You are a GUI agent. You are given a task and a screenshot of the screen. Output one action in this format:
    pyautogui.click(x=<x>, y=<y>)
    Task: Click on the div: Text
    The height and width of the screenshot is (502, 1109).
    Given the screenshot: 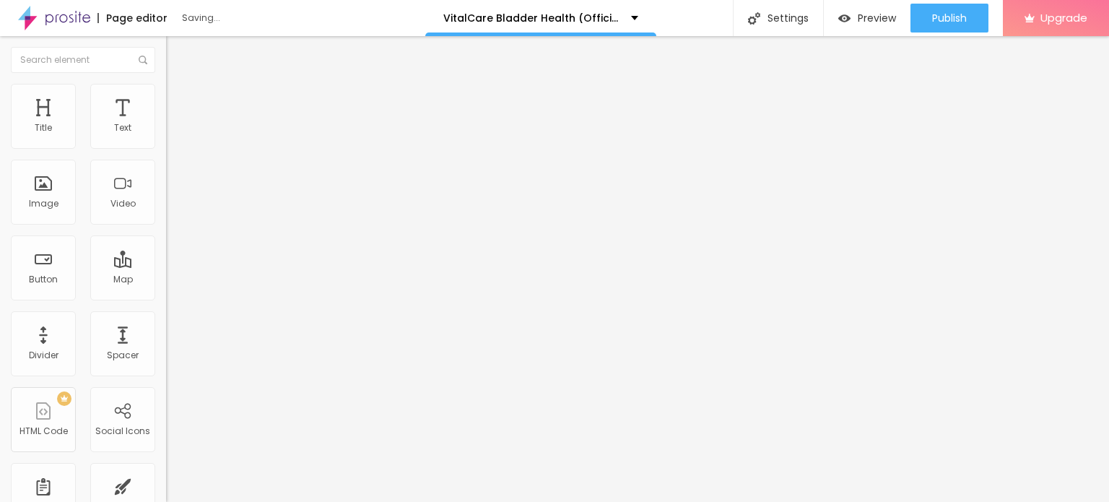 What is the action you would take?
    pyautogui.click(x=123, y=128)
    